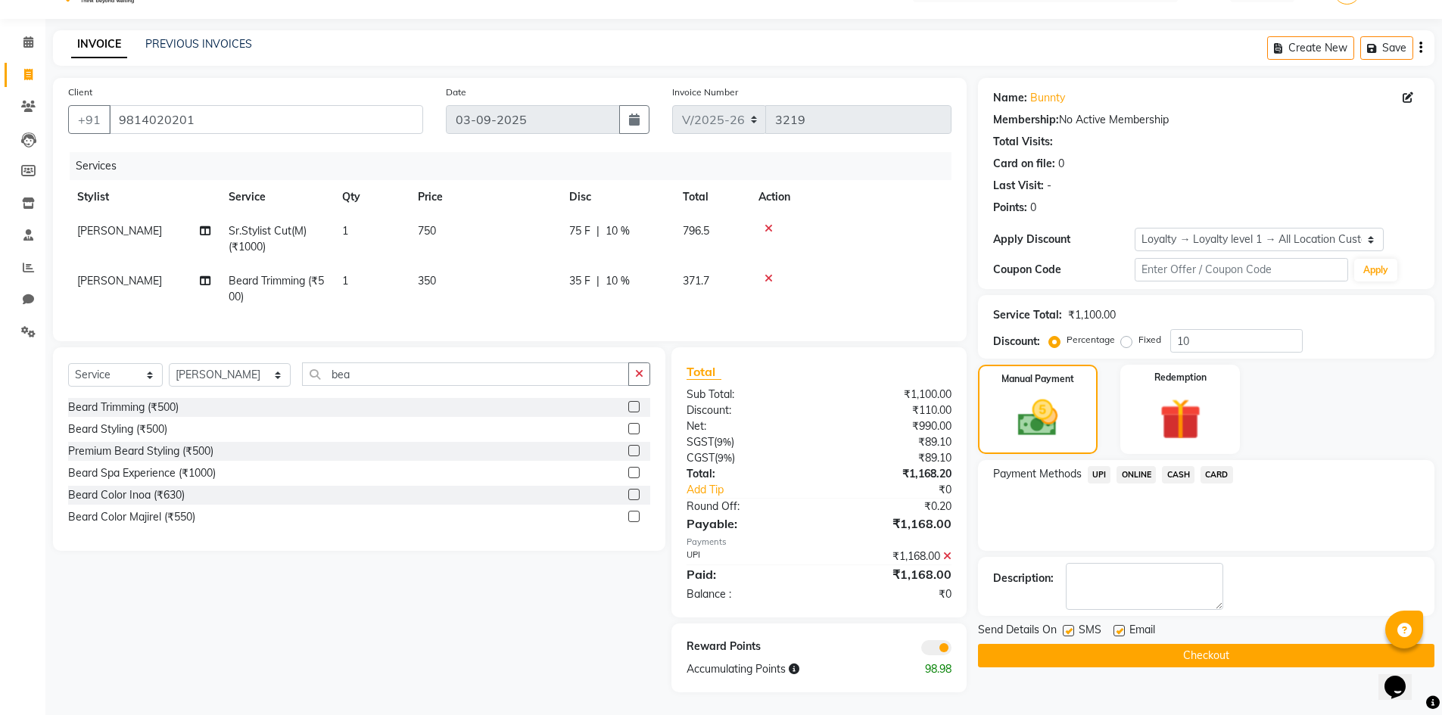 The width and height of the screenshot is (1442, 715). What do you see at coordinates (850, 197) in the screenshot?
I see `th: Action` at bounding box center [850, 197].